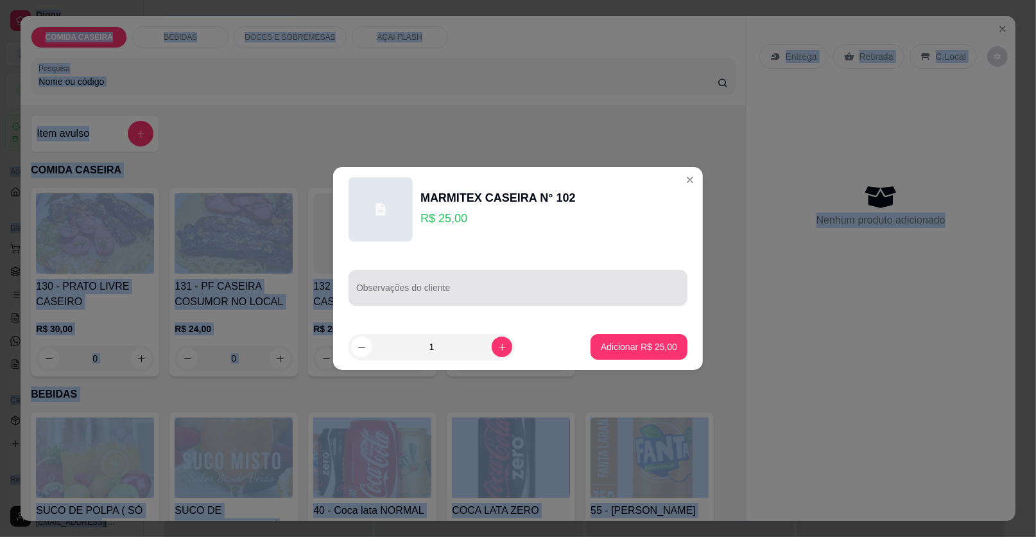  What do you see at coordinates (361, 347) in the screenshot?
I see `button: decrease-product-quantity` at bounding box center [361, 347].